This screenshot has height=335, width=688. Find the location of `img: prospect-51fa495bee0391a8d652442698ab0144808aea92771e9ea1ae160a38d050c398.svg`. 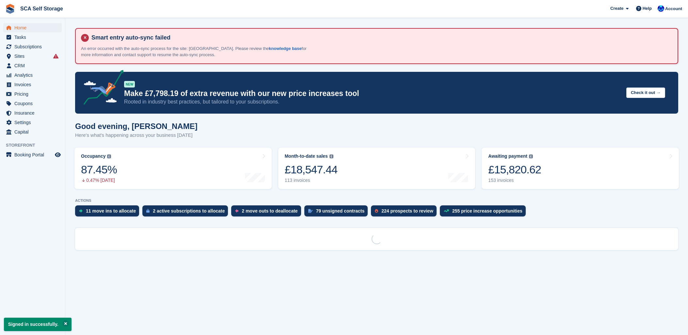

img: prospect-51fa495bee0391a8d652442698ab0144808aea92771e9ea1ae160a38d050c398.svg is located at coordinates (376, 211).